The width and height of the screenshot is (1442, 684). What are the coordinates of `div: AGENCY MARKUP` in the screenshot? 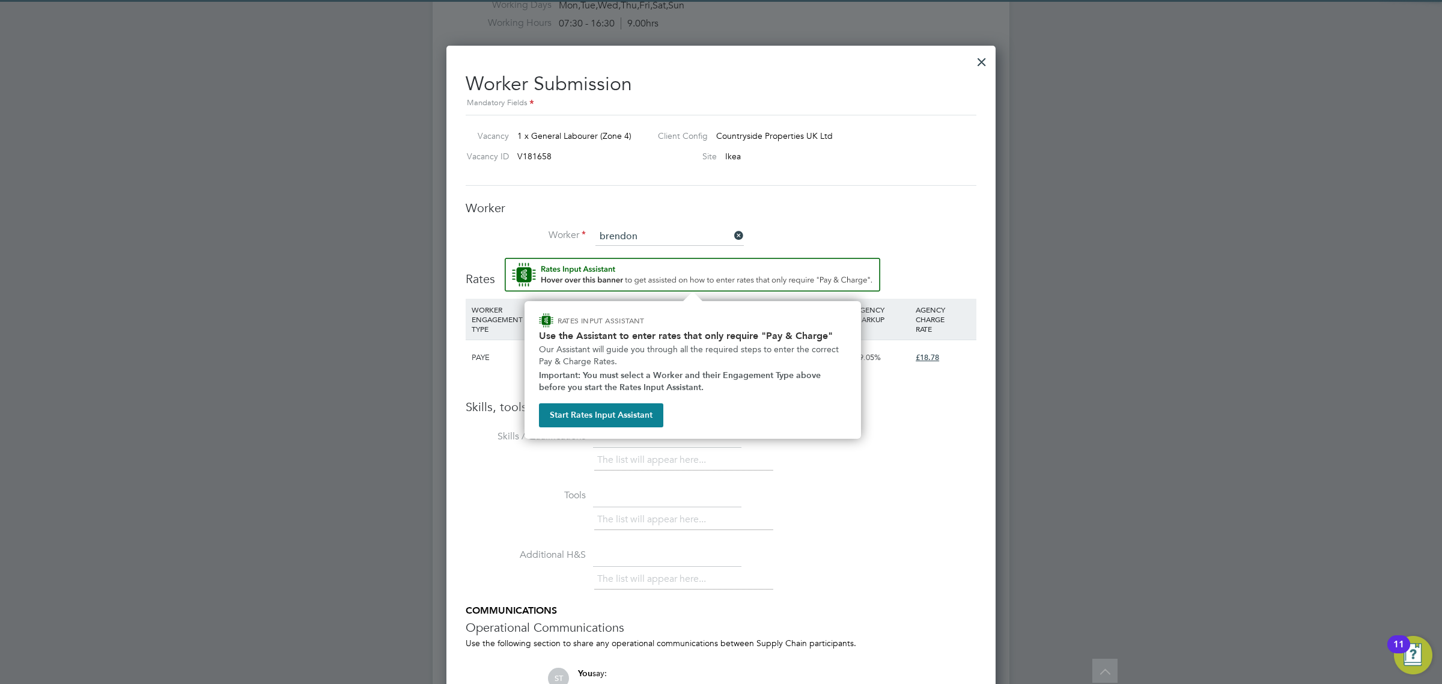 It's located at (882, 314).